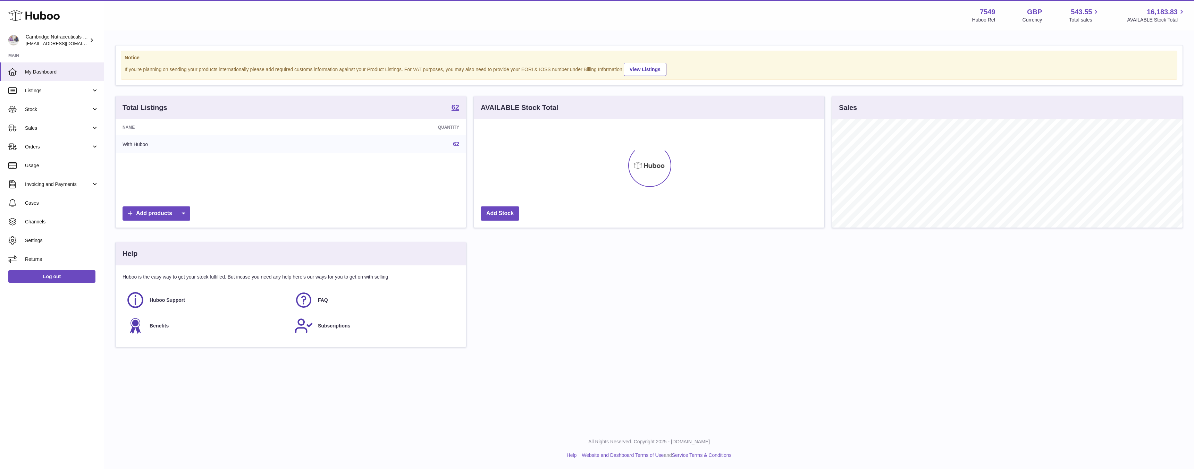  I want to click on li: and, so click(655, 455).